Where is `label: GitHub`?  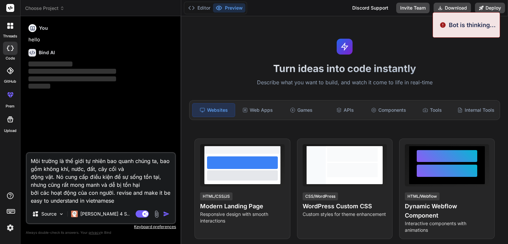
label: GitHub is located at coordinates (10, 81).